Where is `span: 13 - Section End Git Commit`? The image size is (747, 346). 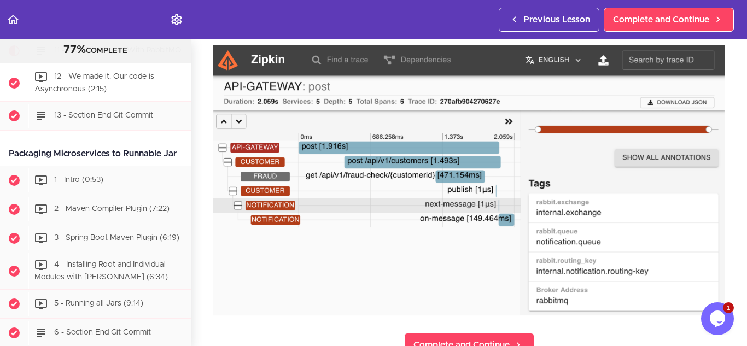 span: 13 - Section End Git Commit is located at coordinates (103, 115).